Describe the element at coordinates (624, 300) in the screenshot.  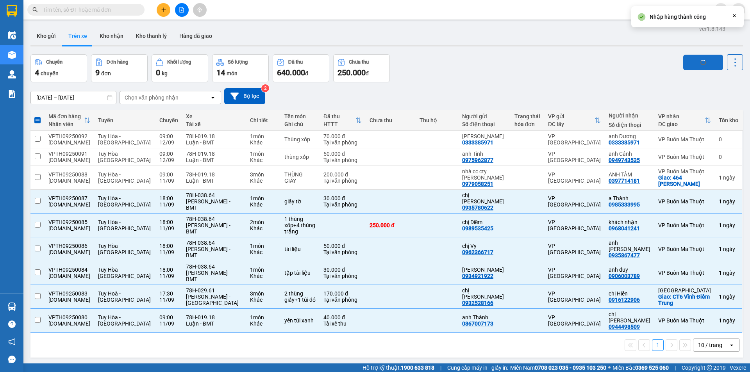
I see `div: 0916122906` at that location.